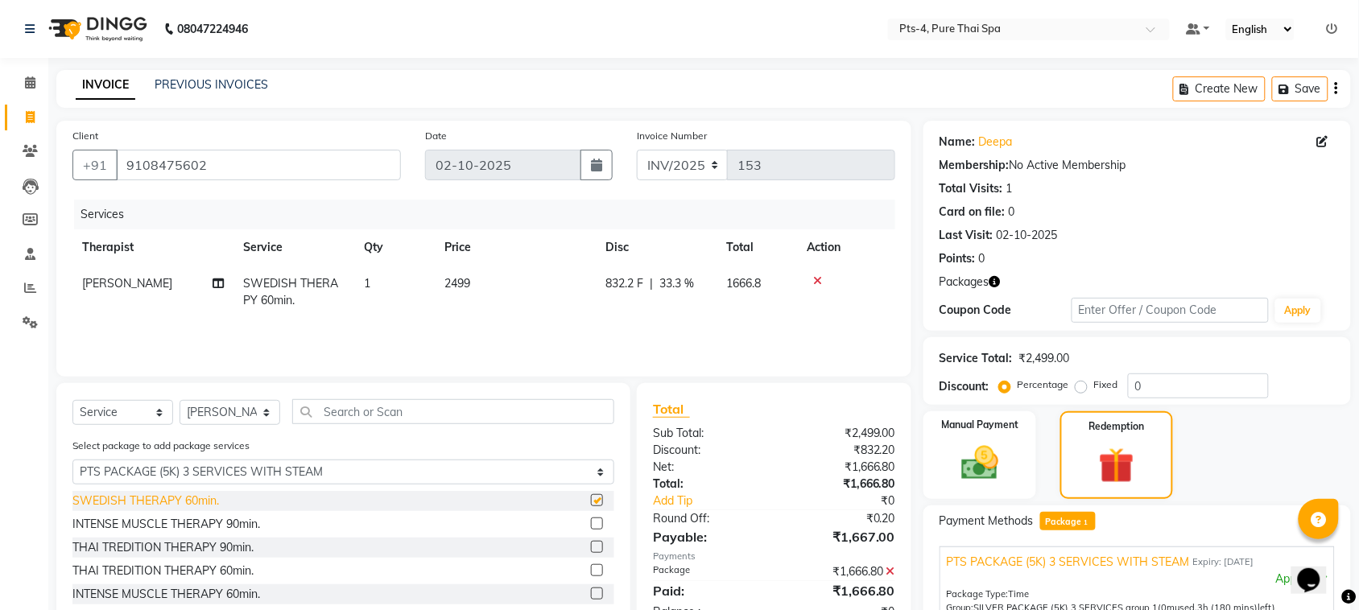 The image size is (1359, 610). Describe the element at coordinates (708, 537) in the screenshot. I see `div: Payable:` at that location.